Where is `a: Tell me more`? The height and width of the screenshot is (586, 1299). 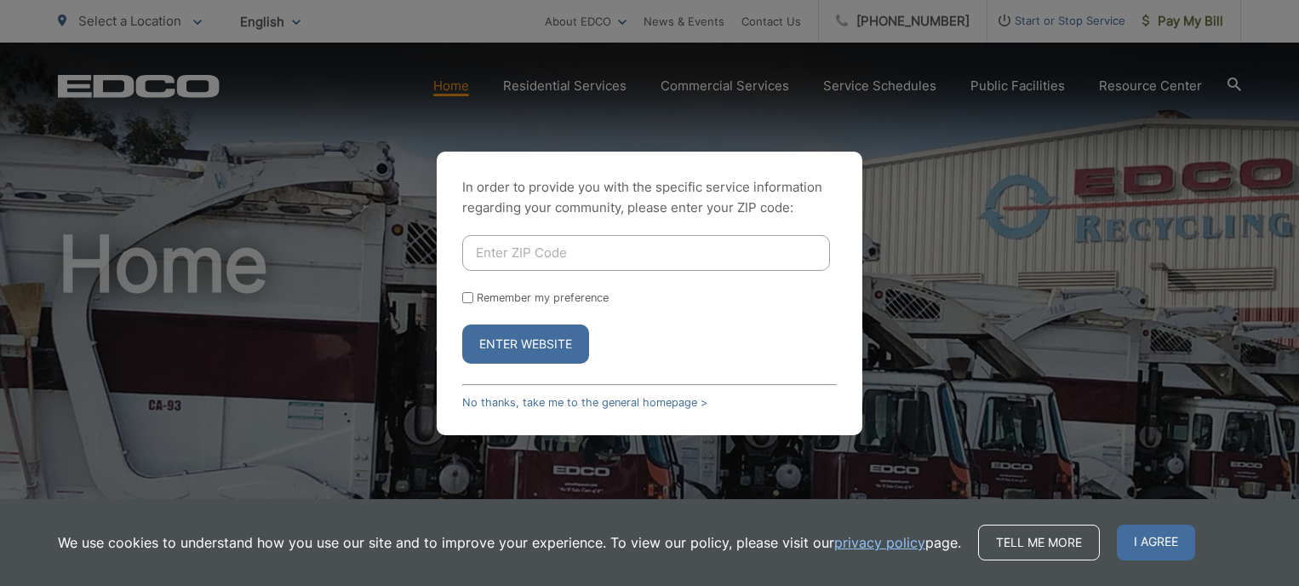 a: Tell me more is located at coordinates (1039, 542).